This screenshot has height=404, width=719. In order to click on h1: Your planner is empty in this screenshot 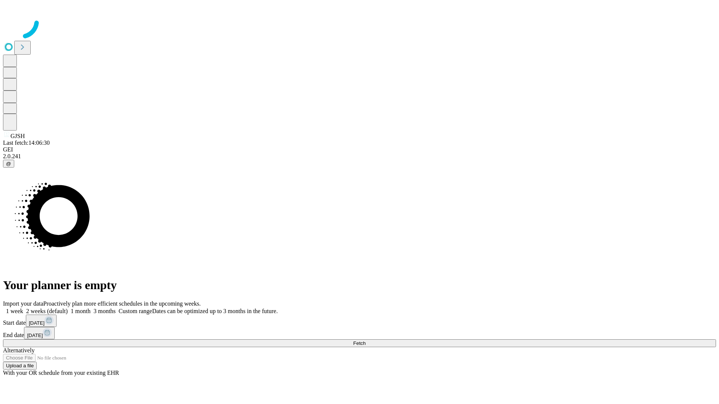, I will do `click(360, 285)`.